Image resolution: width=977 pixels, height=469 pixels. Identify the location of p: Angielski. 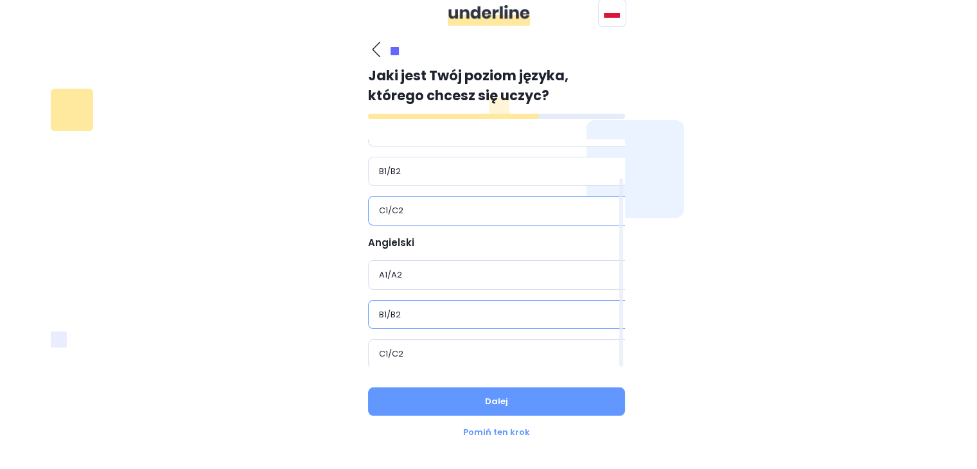
(501, 243).